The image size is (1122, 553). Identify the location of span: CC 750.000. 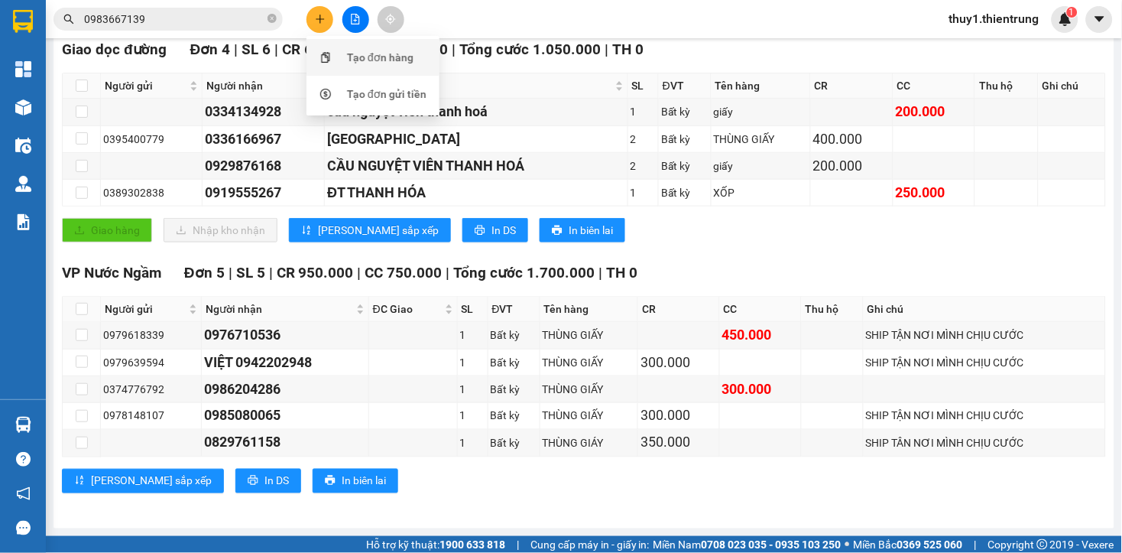
(404, 272).